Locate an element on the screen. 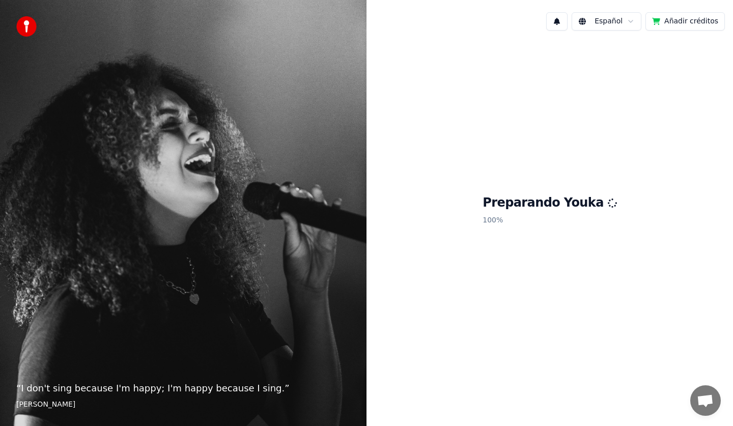 This screenshot has width=733, height=426. img: youka is located at coordinates (26, 26).